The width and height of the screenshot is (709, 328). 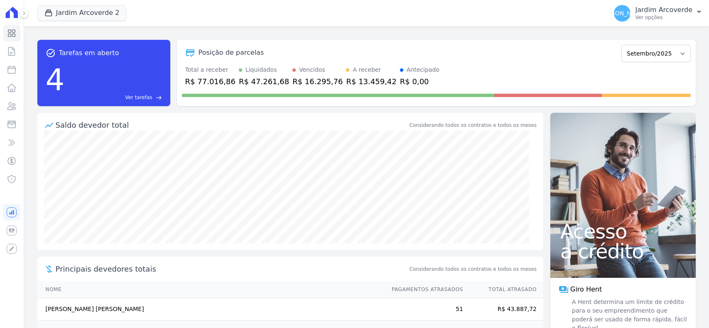 What do you see at coordinates (371, 81) in the screenshot?
I see `div: R$ 13.459,42` at bounding box center [371, 81].